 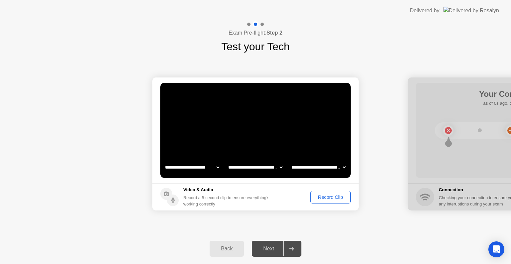 I want to click on div: Record a 5 second clip to ensure everything’s working correctly, so click(x=228, y=201).